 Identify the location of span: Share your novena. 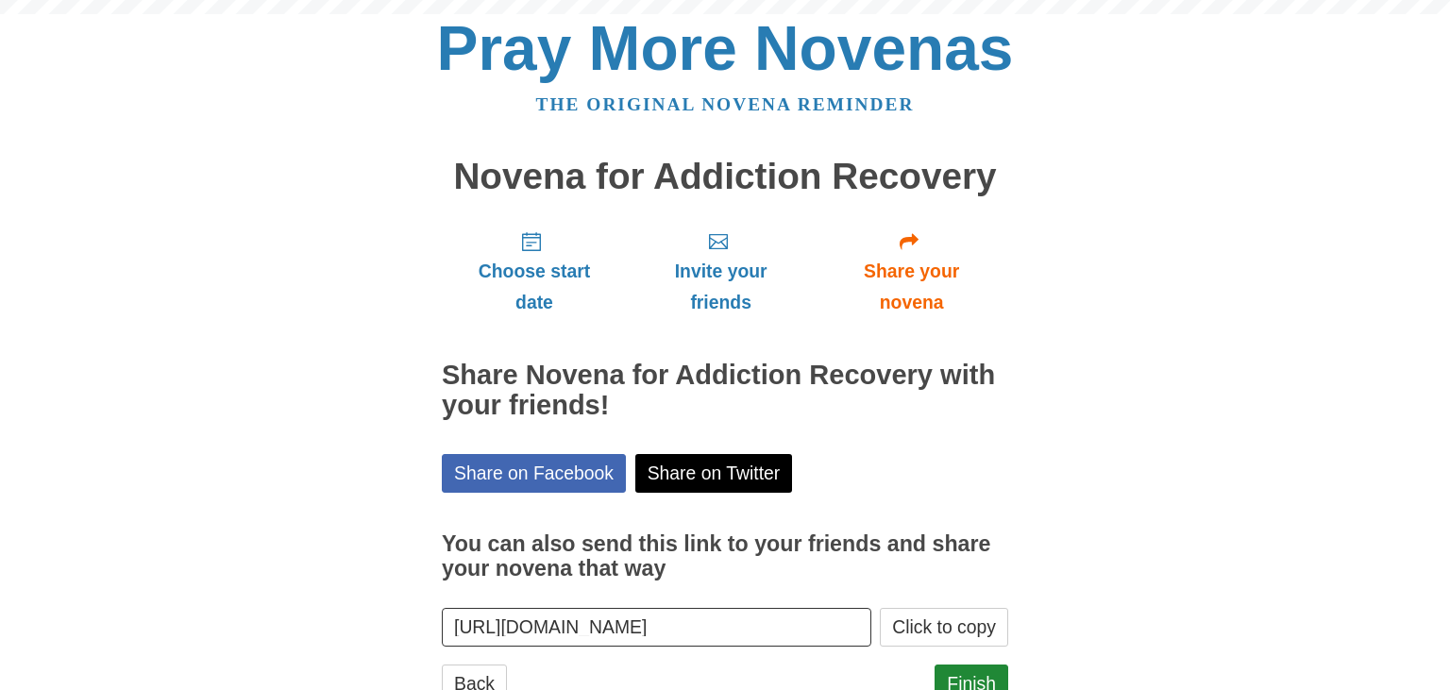
(911, 287).